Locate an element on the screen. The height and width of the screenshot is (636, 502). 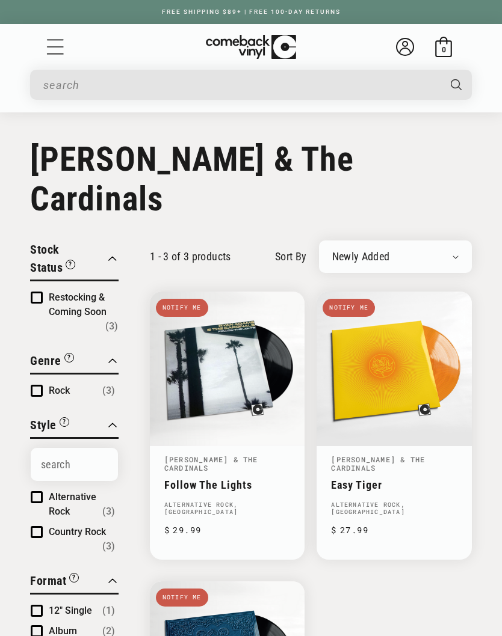
span: Style is located at coordinates (43, 425).